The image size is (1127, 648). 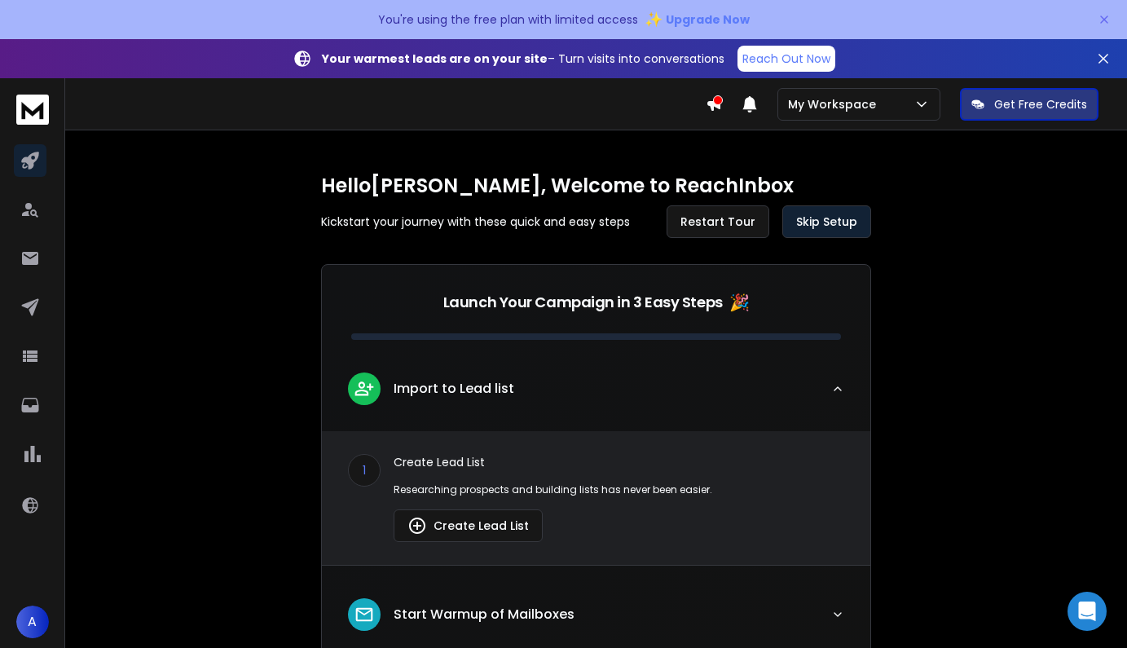 I want to click on p: Get Free Credits, so click(x=1040, y=104).